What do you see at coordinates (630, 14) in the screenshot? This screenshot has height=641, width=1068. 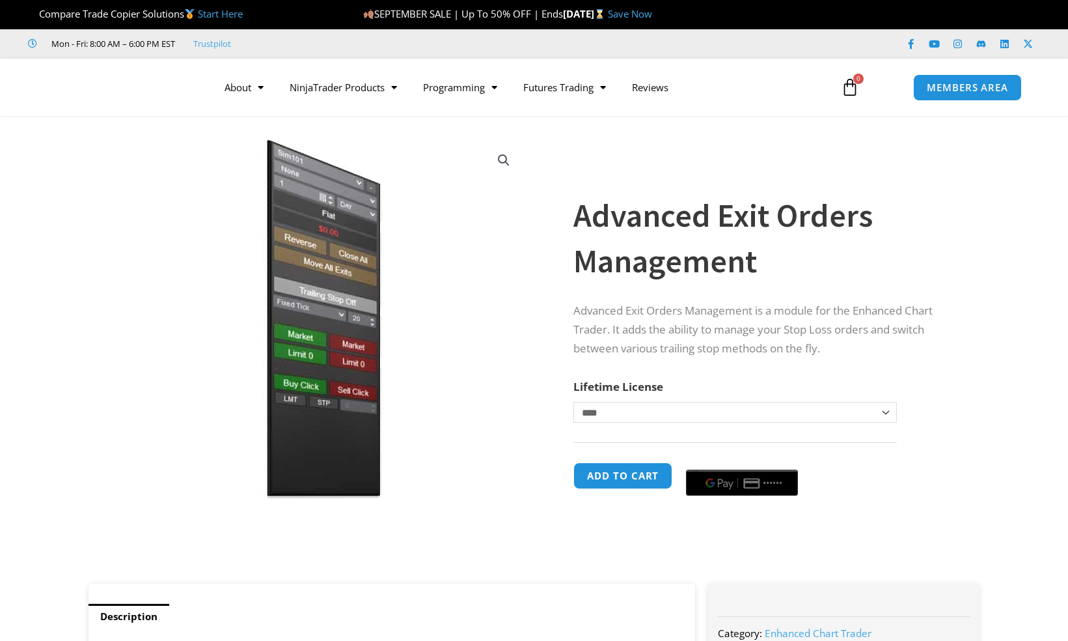 I see `a: Save Now` at bounding box center [630, 14].